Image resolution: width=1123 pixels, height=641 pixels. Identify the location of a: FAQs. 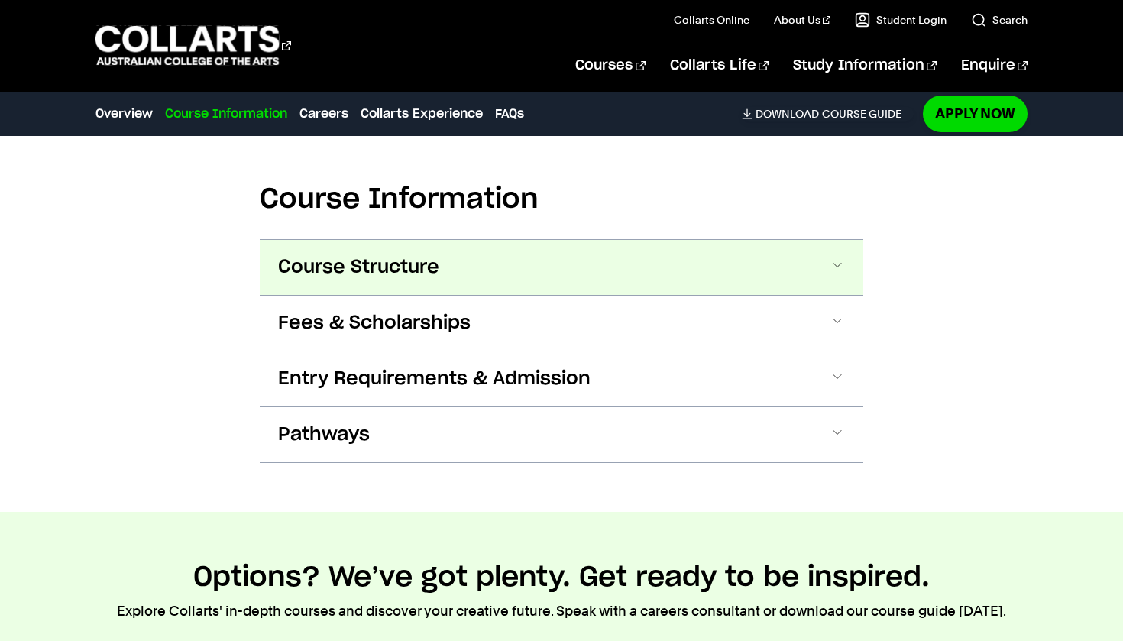
(510, 114).